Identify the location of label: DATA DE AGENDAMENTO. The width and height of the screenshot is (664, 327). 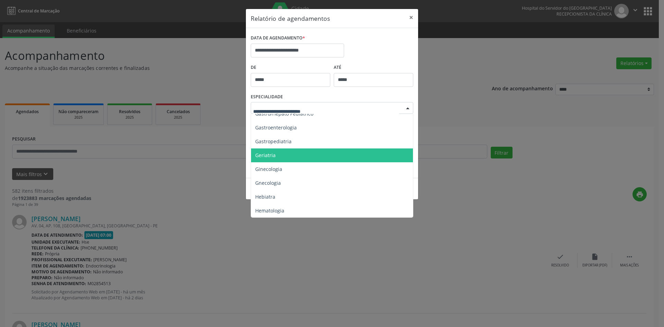
(278, 38).